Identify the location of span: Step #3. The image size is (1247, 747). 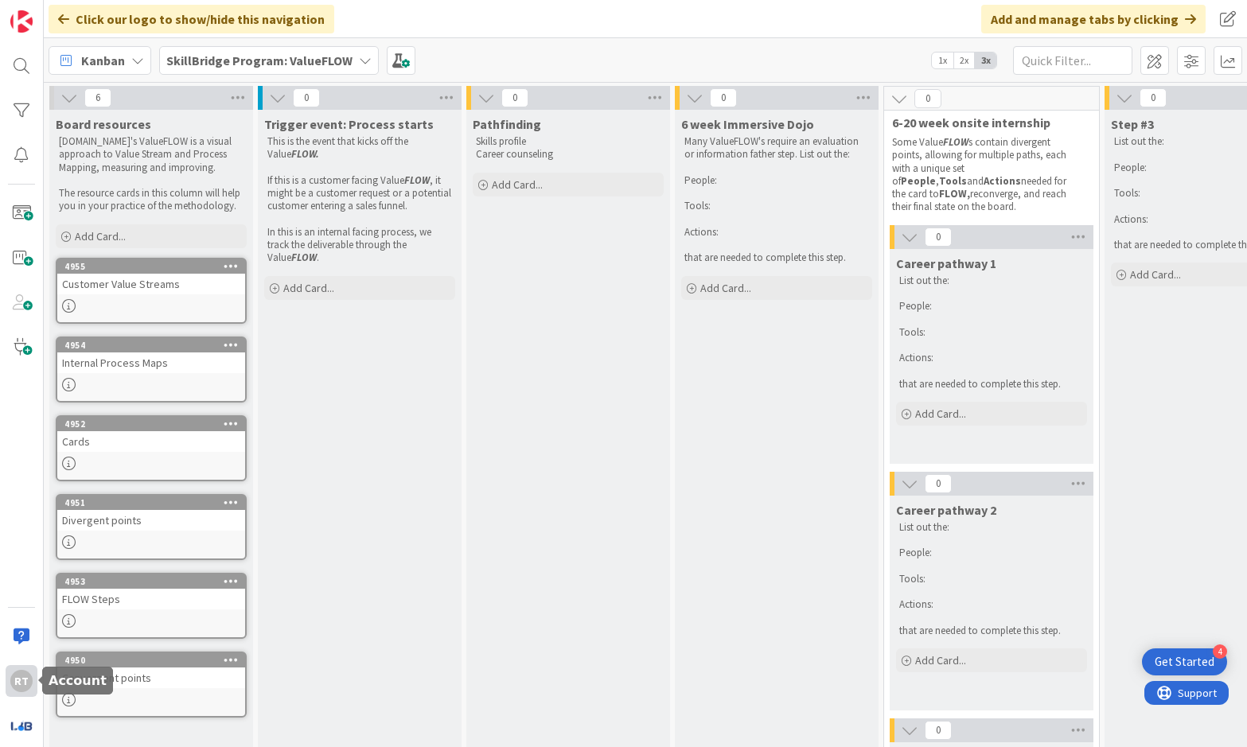
(1133, 124).